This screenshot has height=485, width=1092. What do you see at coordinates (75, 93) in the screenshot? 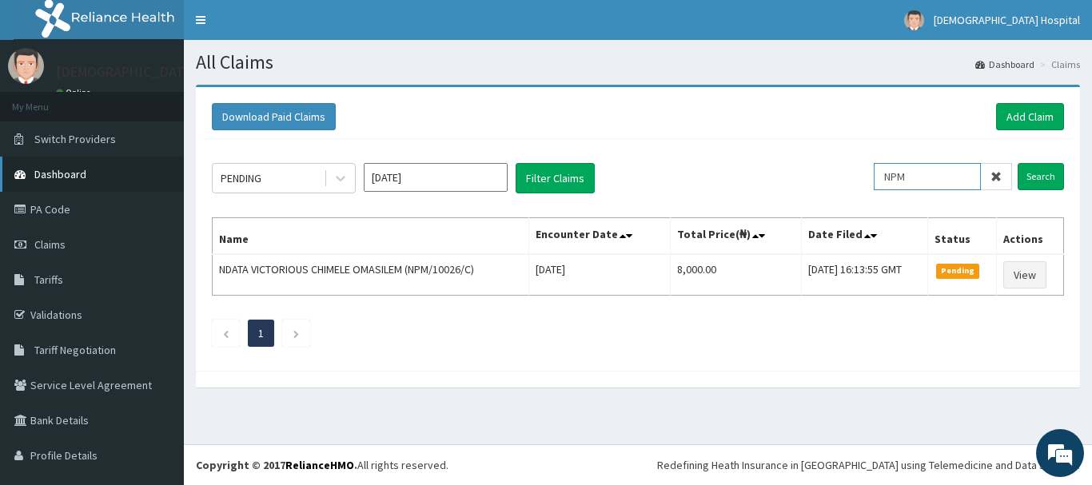
I see `a: Online` at bounding box center [75, 93].